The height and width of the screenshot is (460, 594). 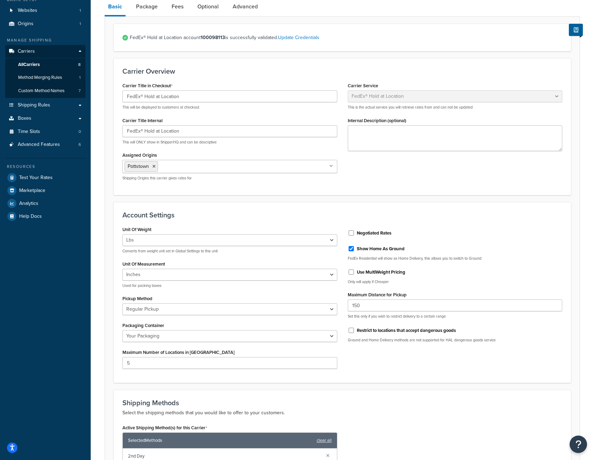 I want to click on li: Advanced Features, so click(x=45, y=144).